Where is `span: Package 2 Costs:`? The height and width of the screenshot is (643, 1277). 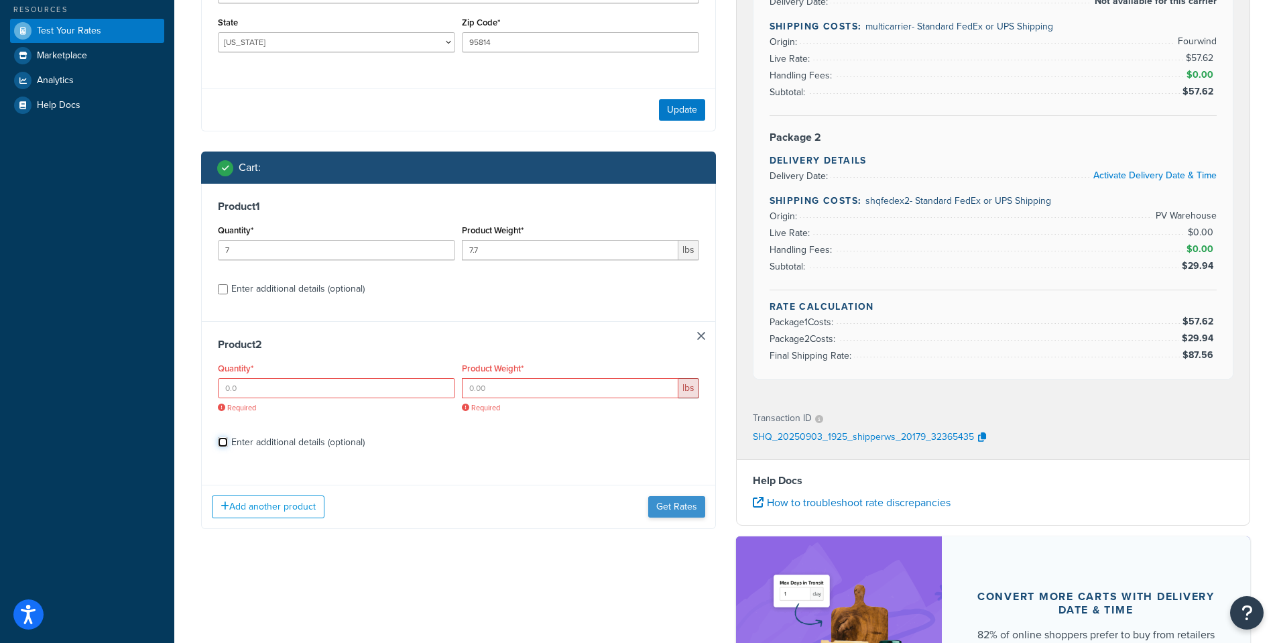 span: Package 2 Costs: is located at coordinates (804, 339).